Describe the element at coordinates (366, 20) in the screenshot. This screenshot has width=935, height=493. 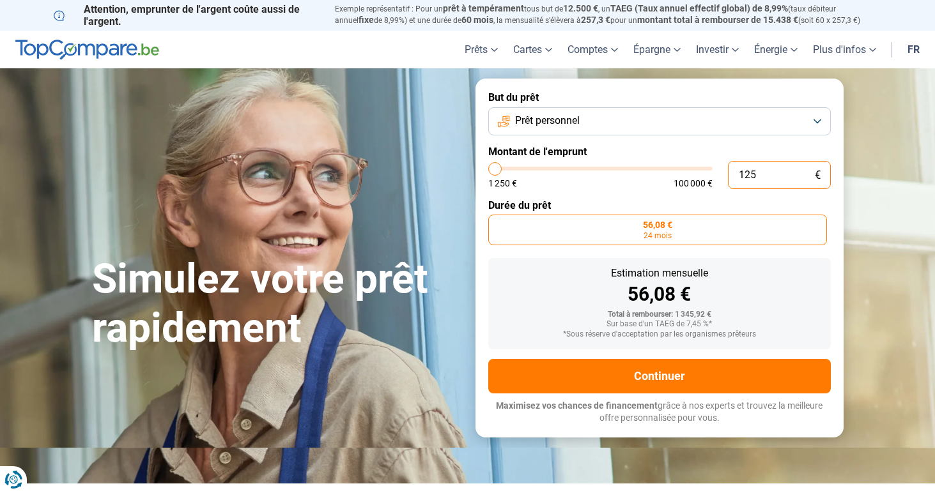
I see `span: fixe` at that location.